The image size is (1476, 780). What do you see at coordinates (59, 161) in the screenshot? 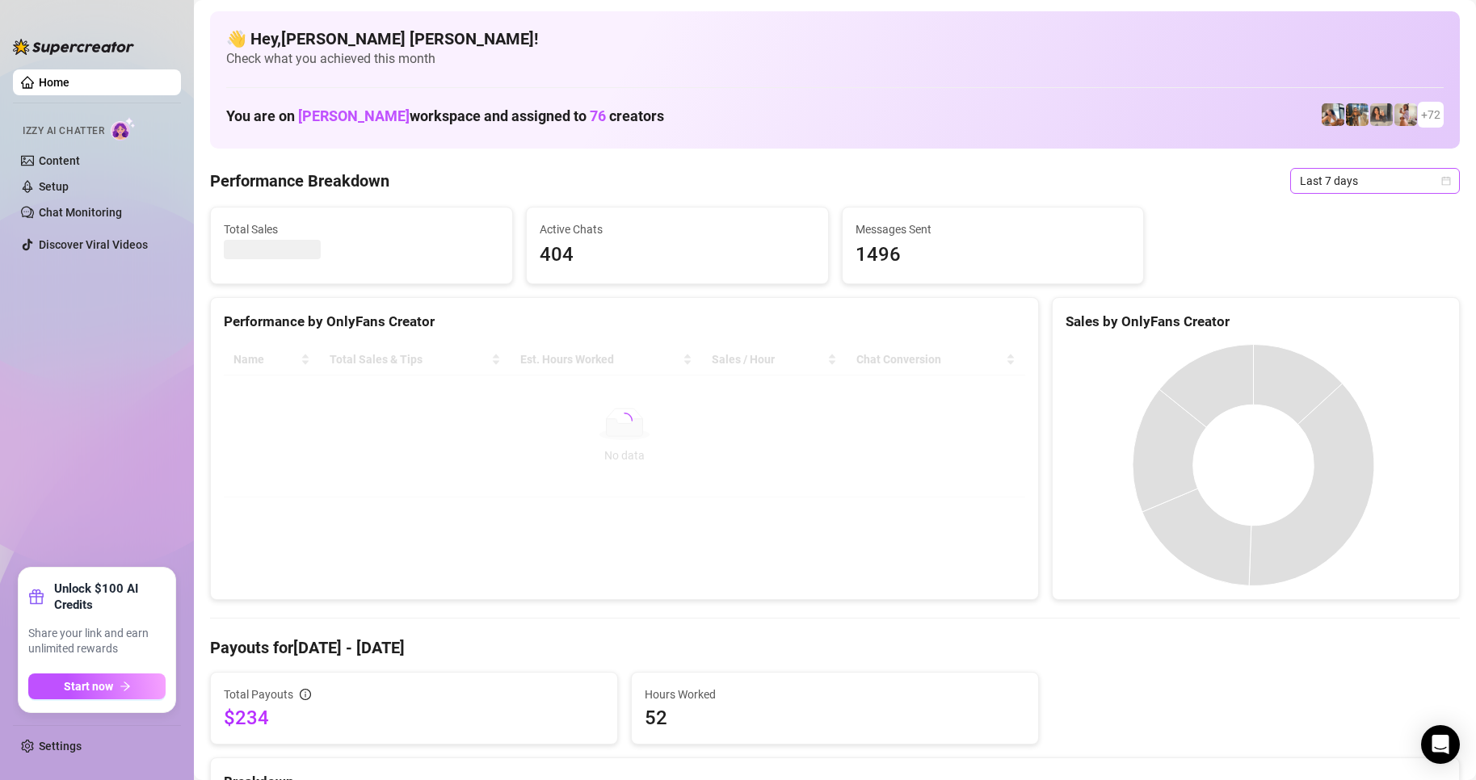
I see `a: Content` at bounding box center [59, 161].